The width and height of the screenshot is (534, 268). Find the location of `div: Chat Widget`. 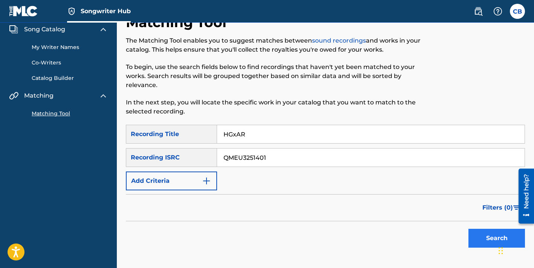

div: Chat Widget is located at coordinates (516, 250).